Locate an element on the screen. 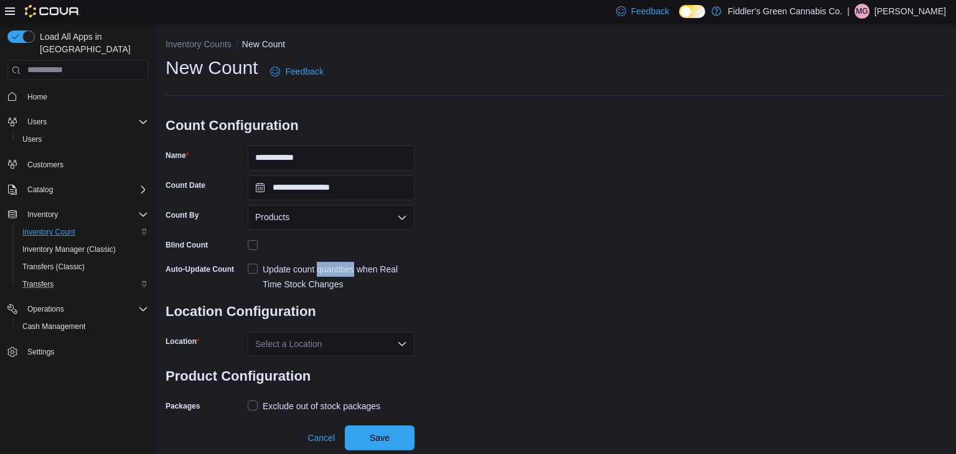 This screenshot has width=956, height=454. input: Press the down key to open a popover containing a calendar. is located at coordinates (331, 188).